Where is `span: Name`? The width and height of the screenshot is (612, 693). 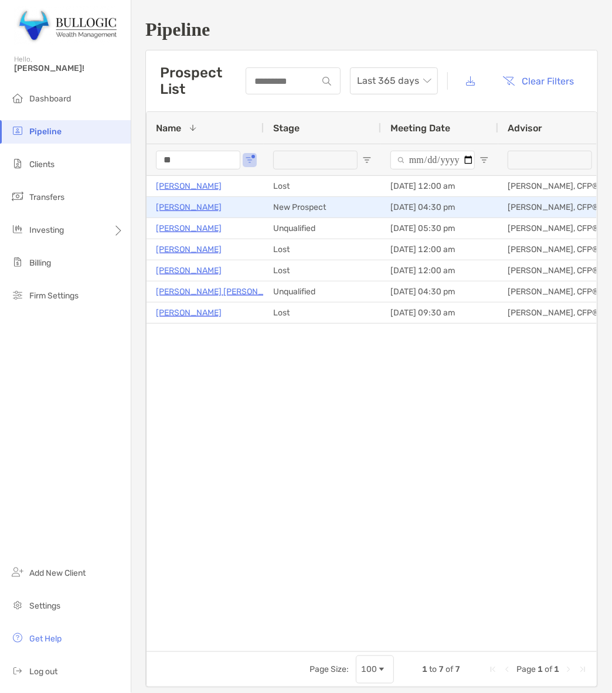 span: Name is located at coordinates (168, 128).